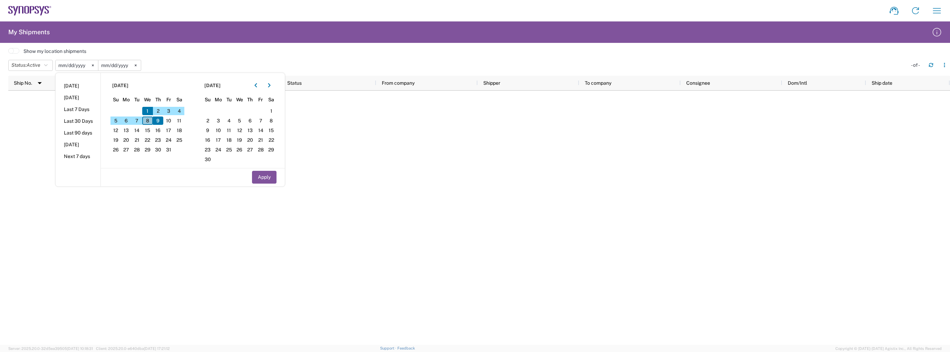  What do you see at coordinates (34, 65) in the screenshot?
I see `span: Active` at bounding box center [34, 65].